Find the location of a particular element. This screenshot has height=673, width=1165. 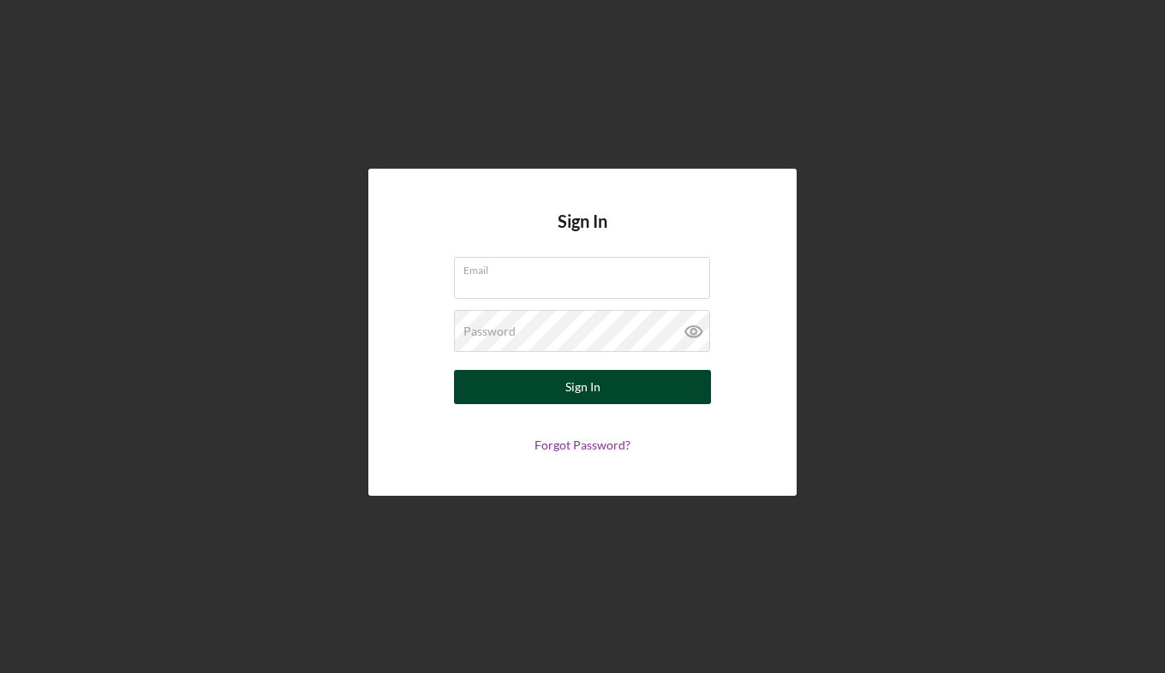

h4: Sign In is located at coordinates (583, 234).